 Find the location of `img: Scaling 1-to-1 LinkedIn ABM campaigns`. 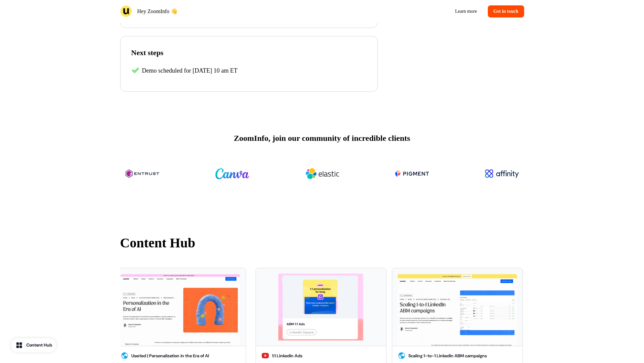

img: Scaling 1-to-1 LinkedIn ABM campaigns is located at coordinates (457, 310).